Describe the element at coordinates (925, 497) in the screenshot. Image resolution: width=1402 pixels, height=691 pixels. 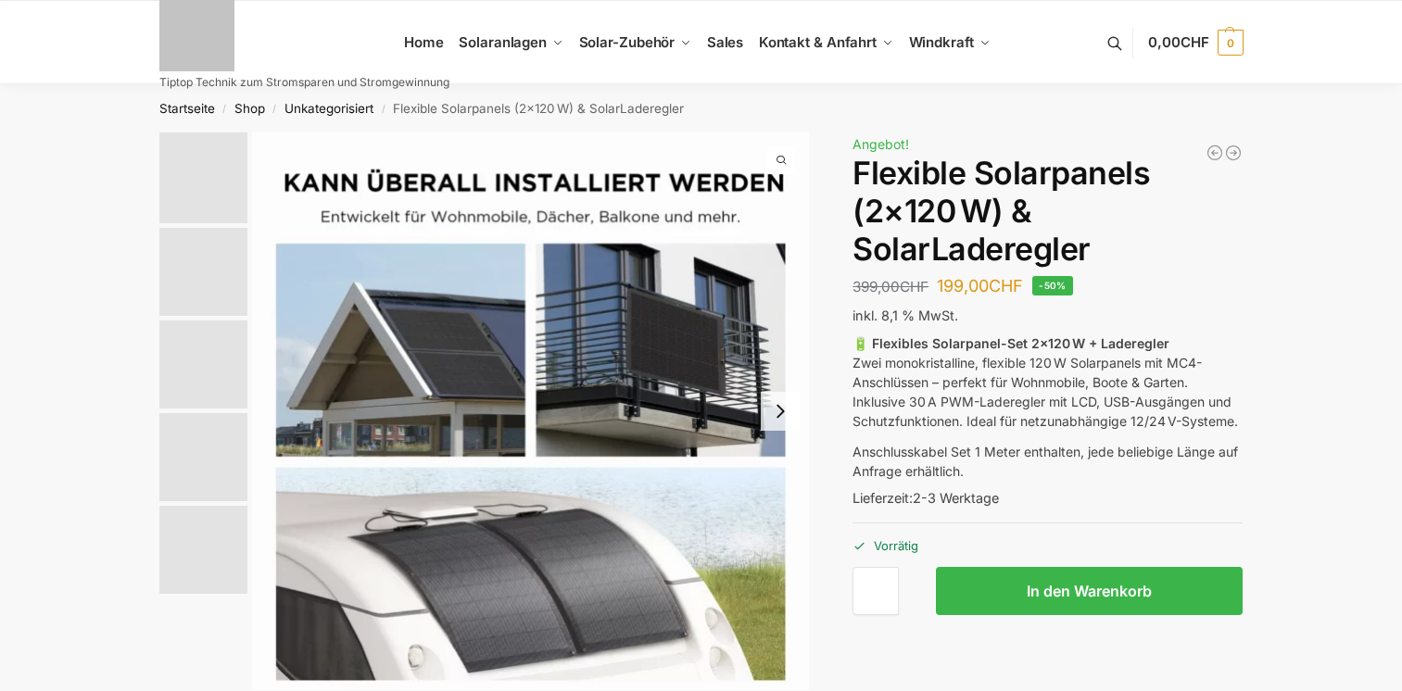
I see `span: Lieferzeit:` at that location.